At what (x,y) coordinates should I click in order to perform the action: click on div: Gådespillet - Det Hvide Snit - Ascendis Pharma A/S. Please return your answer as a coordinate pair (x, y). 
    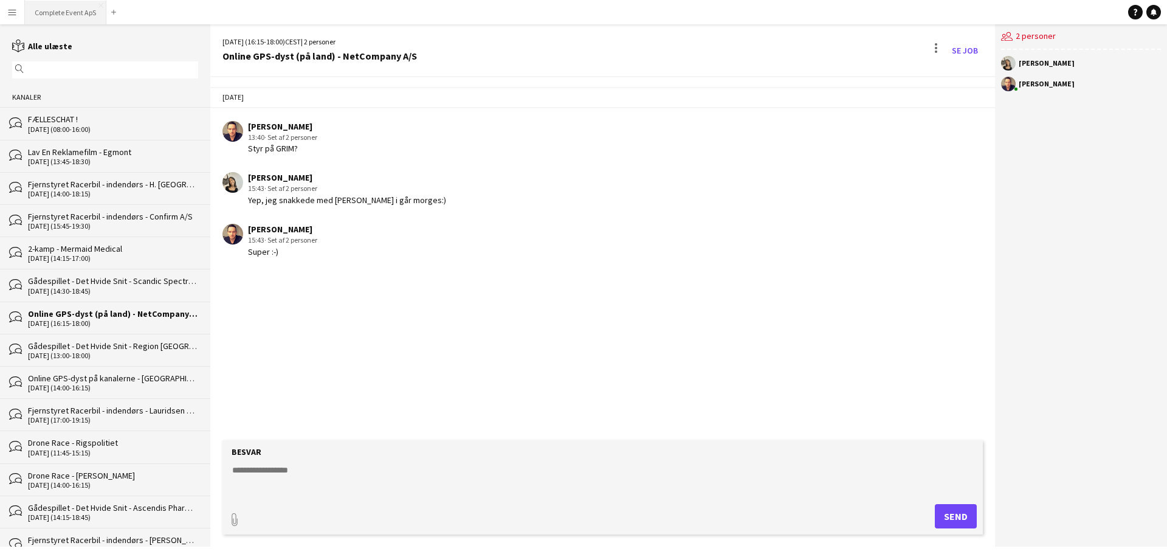
    Looking at the image, I should click on (113, 507).